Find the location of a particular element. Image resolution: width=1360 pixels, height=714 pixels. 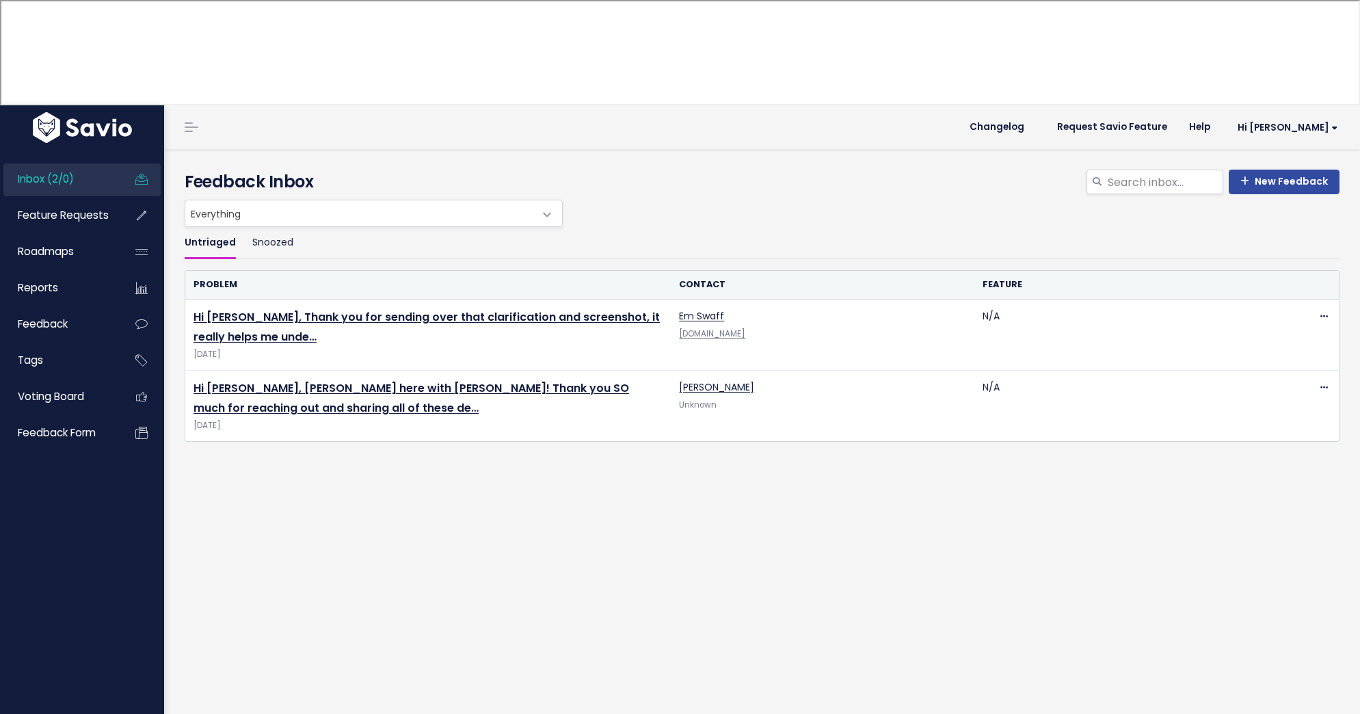

img: logo-white.9d6f32f41409.svg is located at coordinates (82, 127).